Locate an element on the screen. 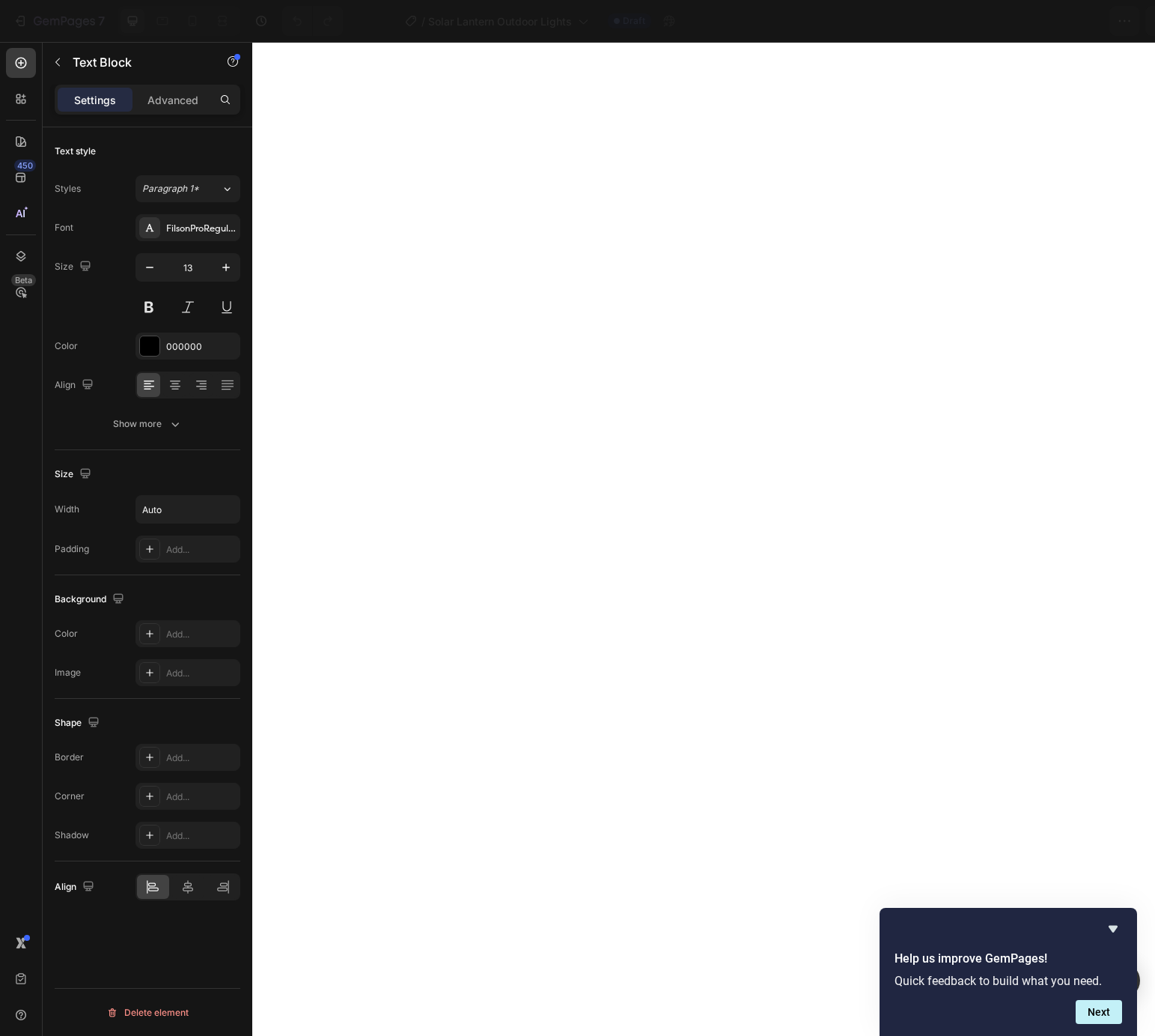  div: Beta is located at coordinates (24, 280).